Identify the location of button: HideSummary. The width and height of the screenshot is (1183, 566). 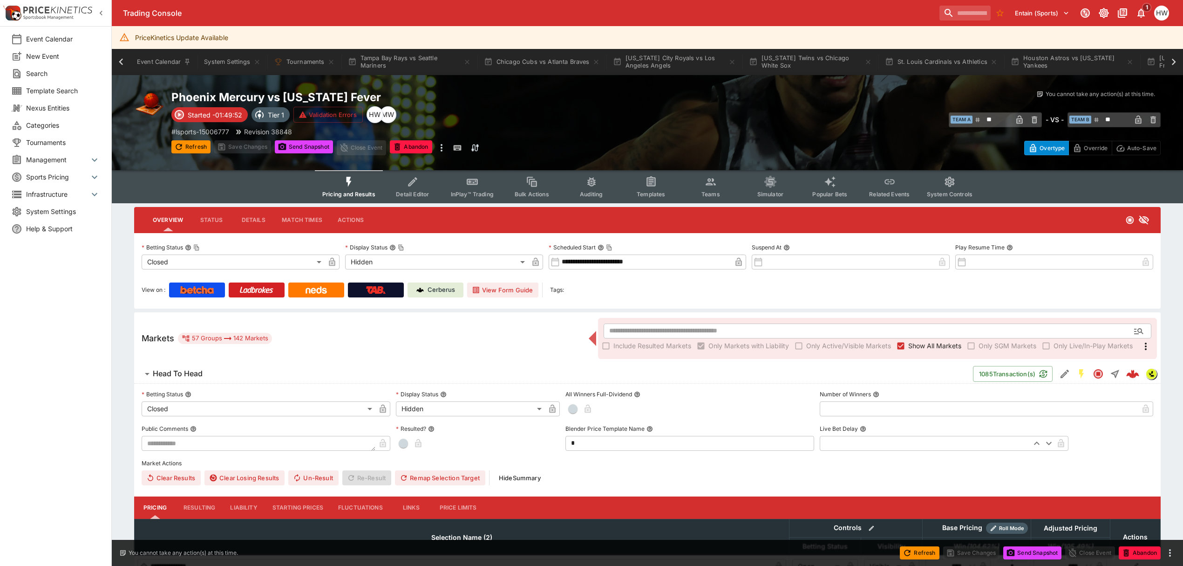
(520, 477).